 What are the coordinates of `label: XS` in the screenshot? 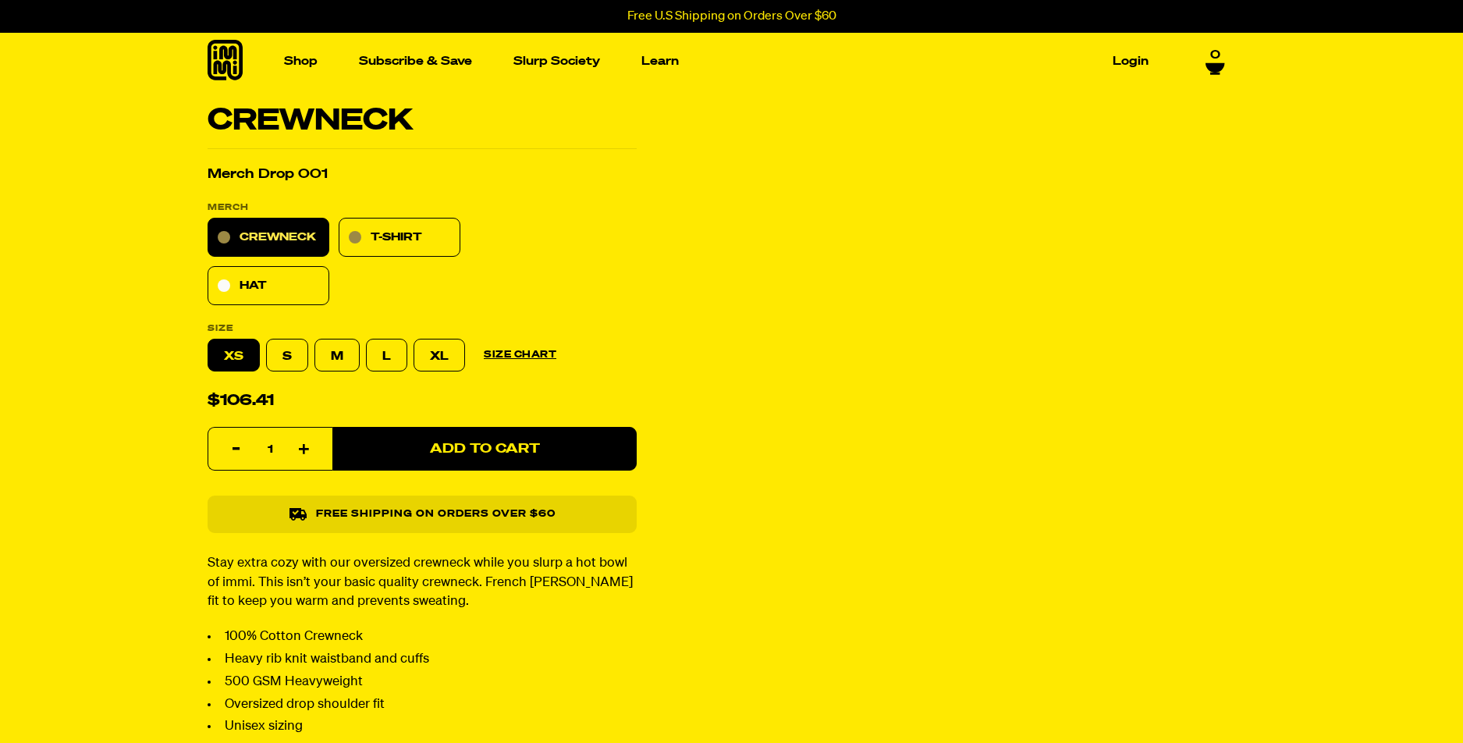 It's located at (233, 355).